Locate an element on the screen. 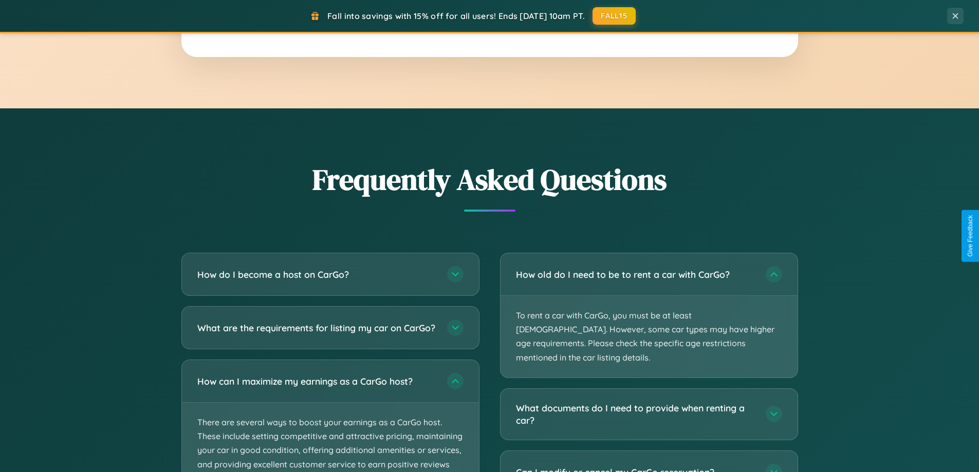 This screenshot has width=979, height=472. button: FALL15 is located at coordinates (614, 16).